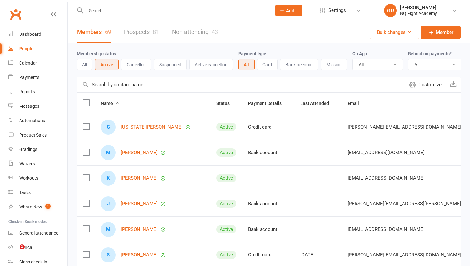  What do you see at coordinates (156, 32) in the screenshot?
I see `div: 81` at bounding box center [156, 32].